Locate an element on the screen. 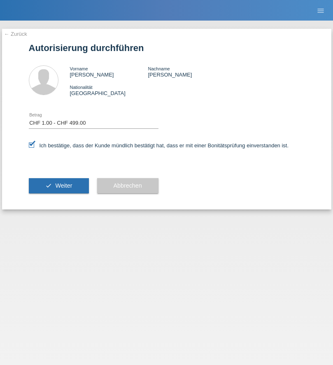 Image resolution: width=333 pixels, height=365 pixels. button: Abbrechen is located at coordinates (128, 186).